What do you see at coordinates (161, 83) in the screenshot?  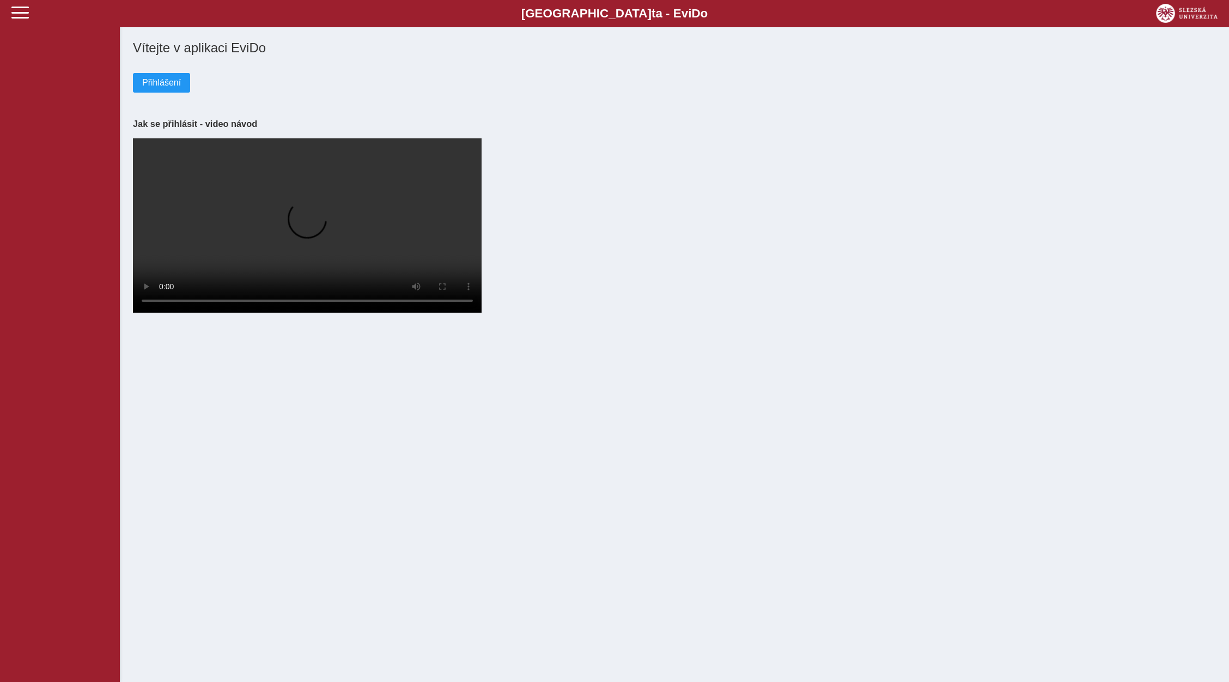 I see `span: Přihlášení` at bounding box center [161, 83].